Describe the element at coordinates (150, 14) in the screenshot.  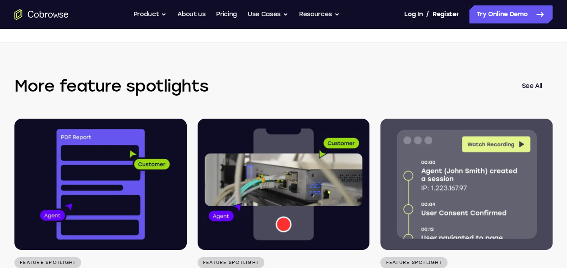
I see `button: Product` at that location.